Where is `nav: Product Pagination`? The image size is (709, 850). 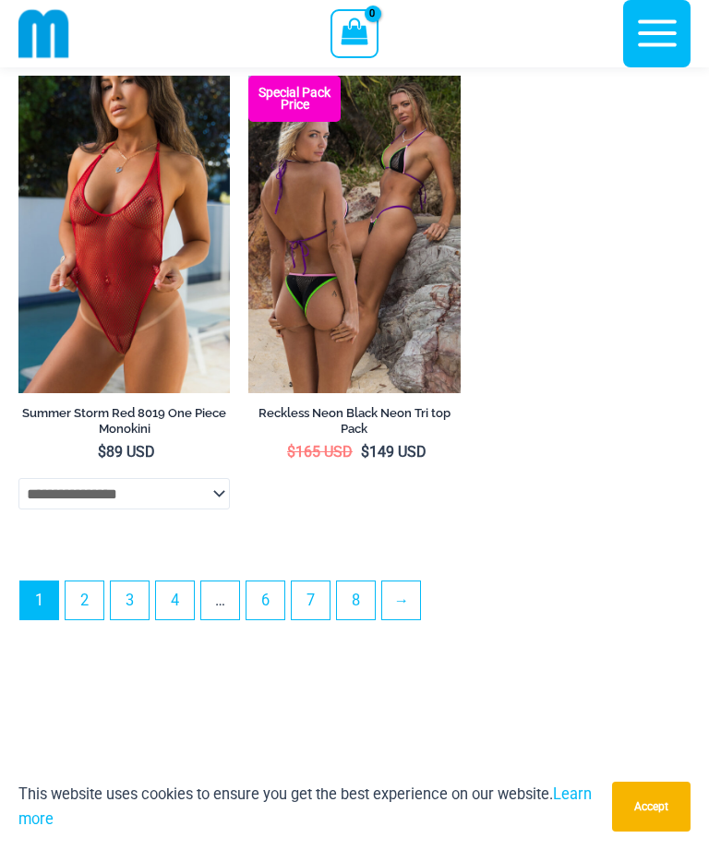 nav: Product Pagination is located at coordinates (354, 604).